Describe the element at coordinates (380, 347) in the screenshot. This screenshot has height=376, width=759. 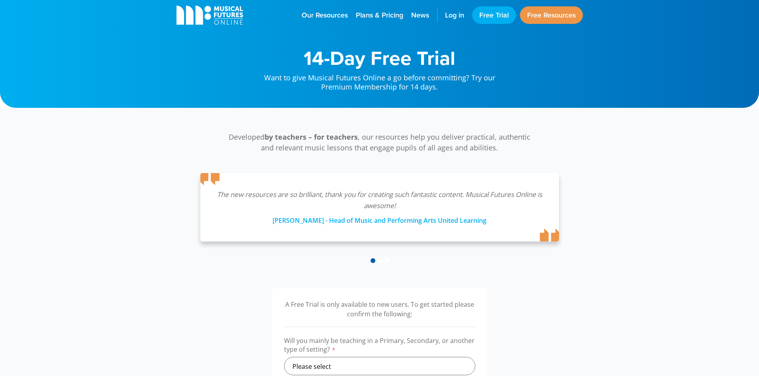
I see `label: Will you mainly be teaching in a Primary, Secondary, or another type of setting?` at that location.